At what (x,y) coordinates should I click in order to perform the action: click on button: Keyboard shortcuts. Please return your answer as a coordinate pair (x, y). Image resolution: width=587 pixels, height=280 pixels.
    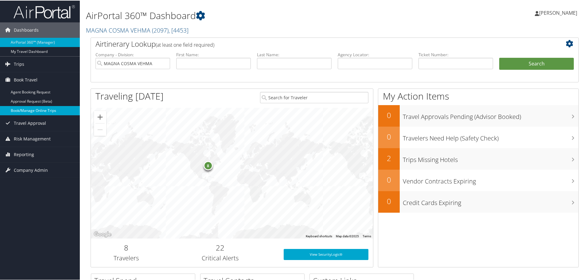
    Looking at the image, I should click on (319, 235).